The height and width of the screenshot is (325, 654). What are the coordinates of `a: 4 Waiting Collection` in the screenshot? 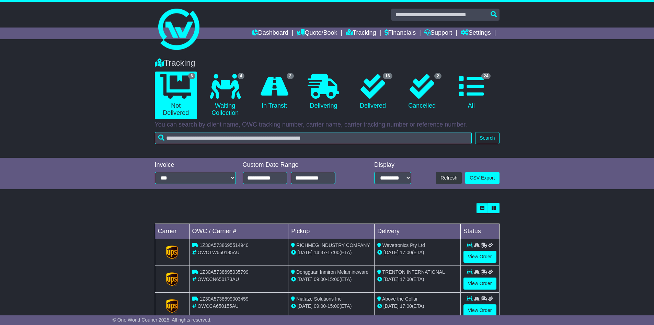 It's located at (225, 95).